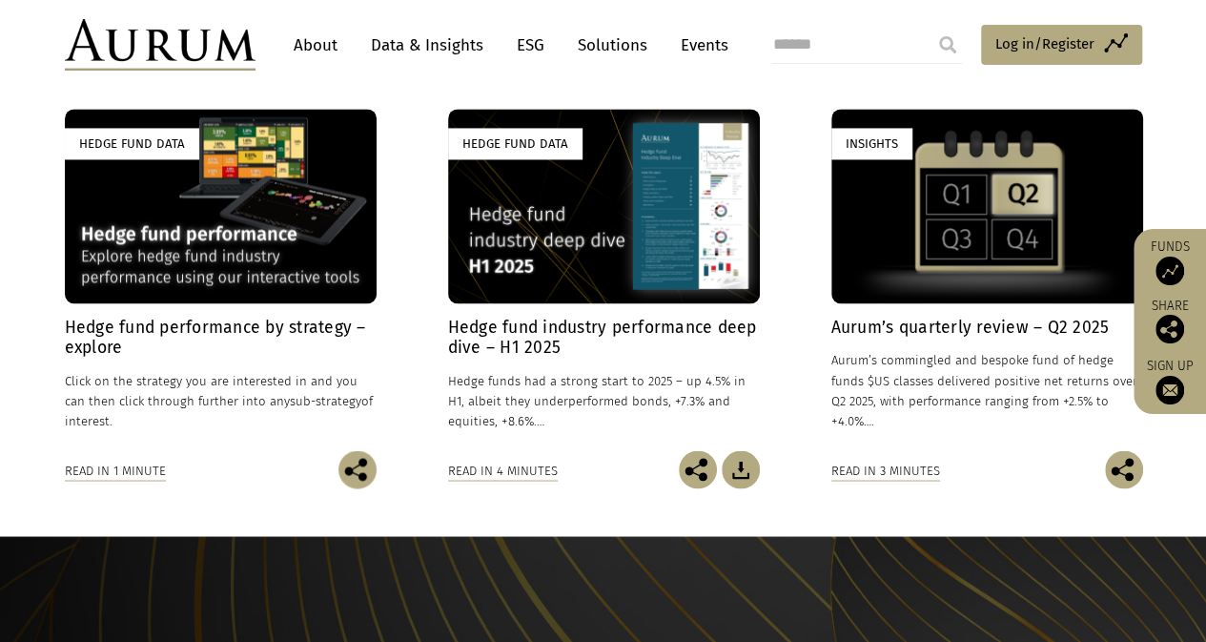 The height and width of the screenshot is (642, 1206). I want to click on div: Insights, so click(871, 143).